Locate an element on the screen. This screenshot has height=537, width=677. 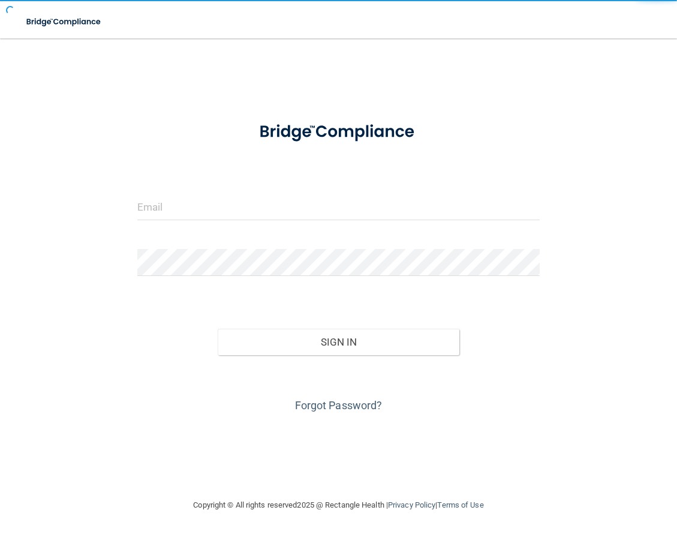
a: Forgot Password? is located at coordinates (339, 405).